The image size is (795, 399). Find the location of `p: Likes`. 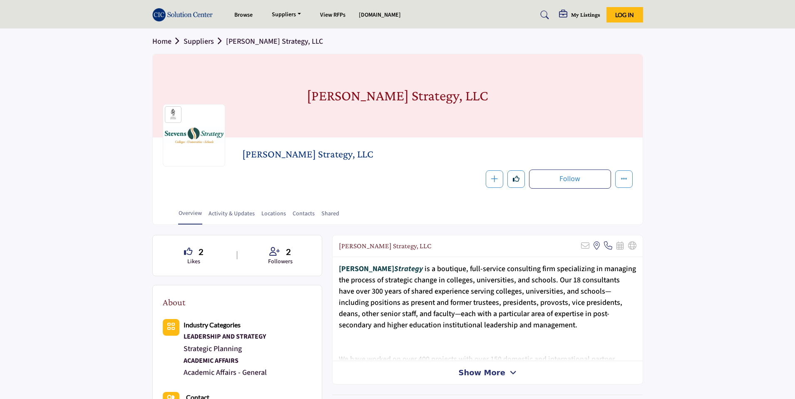

p: Likes is located at coordinates (194, 262).